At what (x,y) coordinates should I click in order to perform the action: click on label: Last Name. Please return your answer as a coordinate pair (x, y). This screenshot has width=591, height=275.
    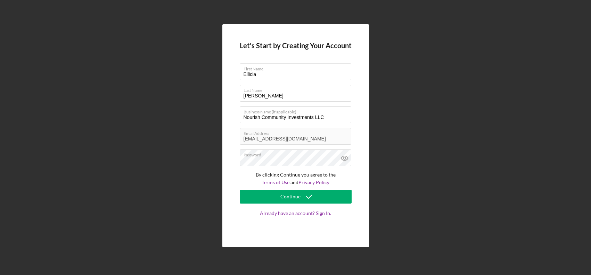
    Looking at the image, I should click on (297, 89).